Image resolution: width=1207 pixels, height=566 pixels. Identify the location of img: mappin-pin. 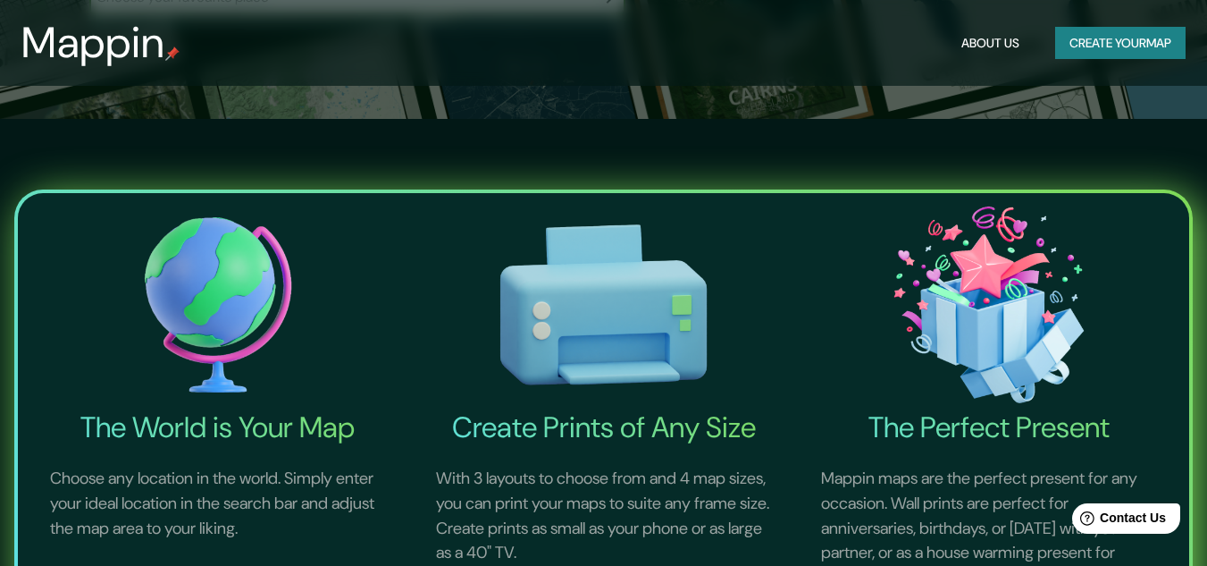
(172, 54).